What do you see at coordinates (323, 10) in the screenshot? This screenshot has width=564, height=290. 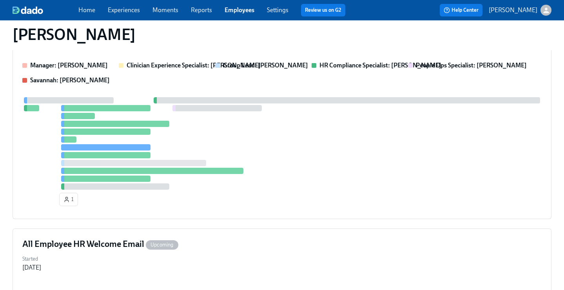 I see `a: Review us on G2` at bounding box center [323, 10].